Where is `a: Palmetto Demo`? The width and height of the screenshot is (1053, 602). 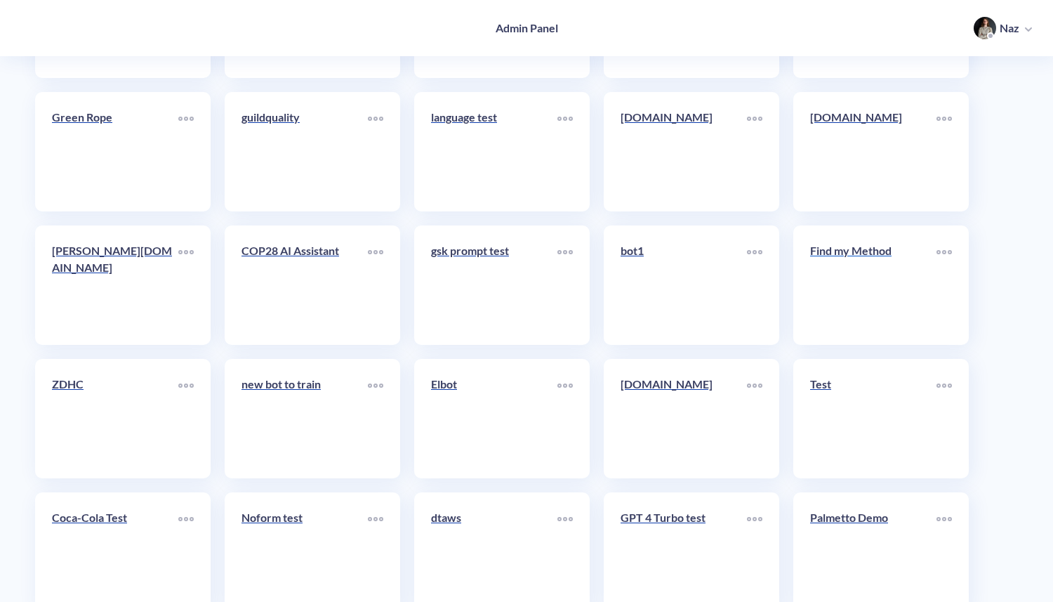 a: Palmetto Demo is located at coordinates (874, 552).